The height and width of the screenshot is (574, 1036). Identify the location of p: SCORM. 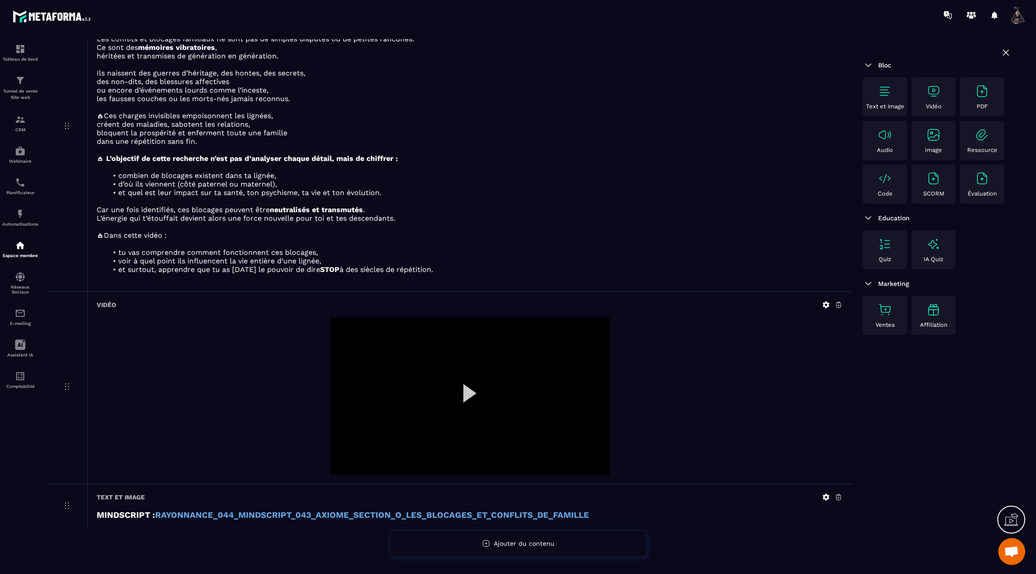
(934, 193).